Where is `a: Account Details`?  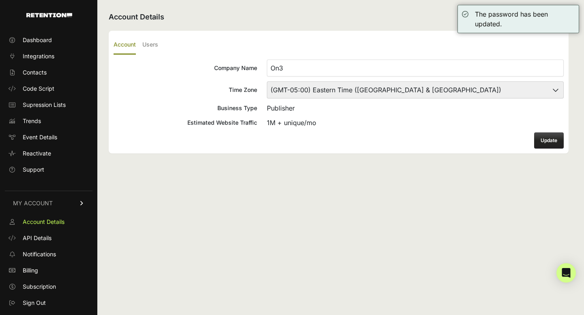
a: Account Details is located at coordinates (49, 222).